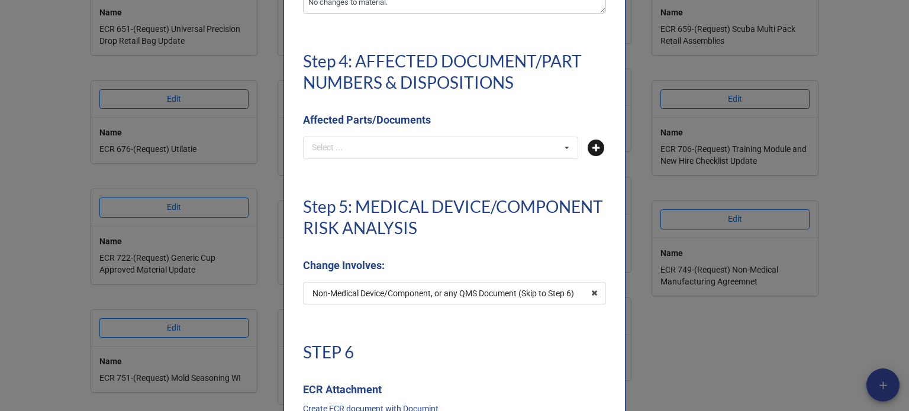 This screenshot has width=909, height=411. What do you see at coordinates (367, 120) in the screenshot?
I see `label: Affected Parts/Documents` at bounding box center [367, 120].